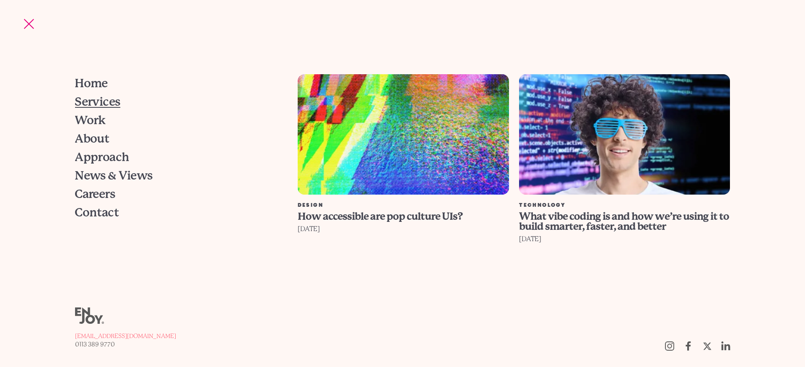 The height and width of the screenshot is (367, 805). I want to click on span: 0113 389 9770, so click(95, 344).